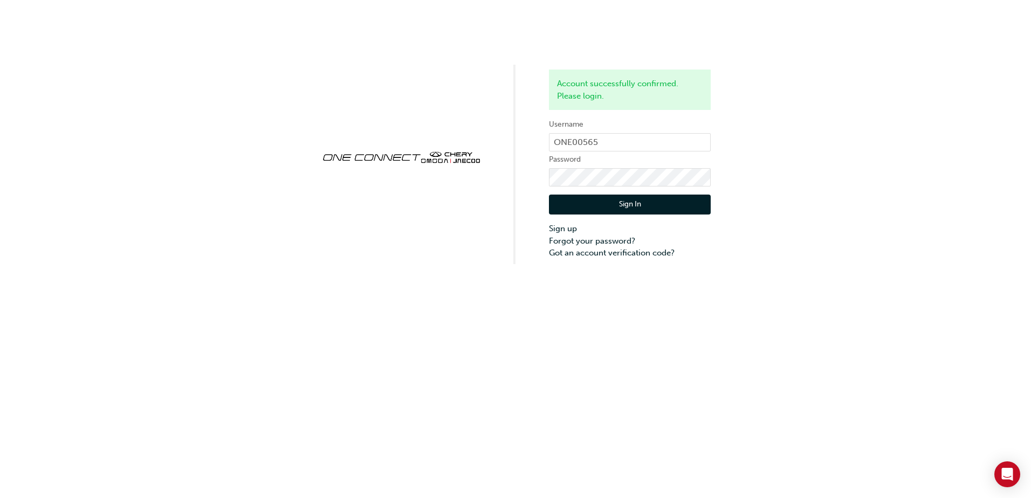 The image size is (1031, 498). Describe the element at coordinates (630, 160) in the screenshot. I see `label: Password` at that location.